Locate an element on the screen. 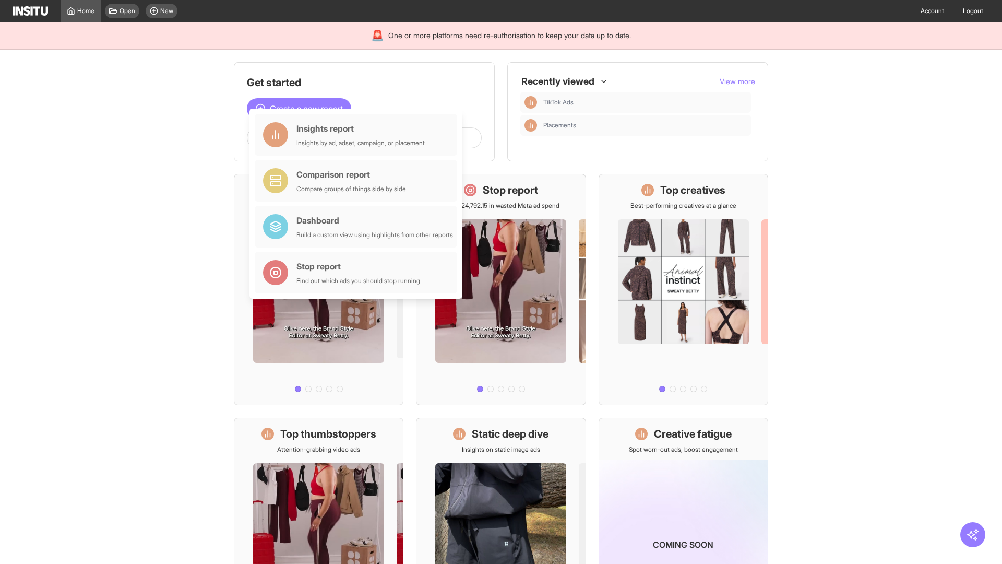  span: One or more platforms need re-authorisation to keep your data up to date. is located at coordinates (509, 35).